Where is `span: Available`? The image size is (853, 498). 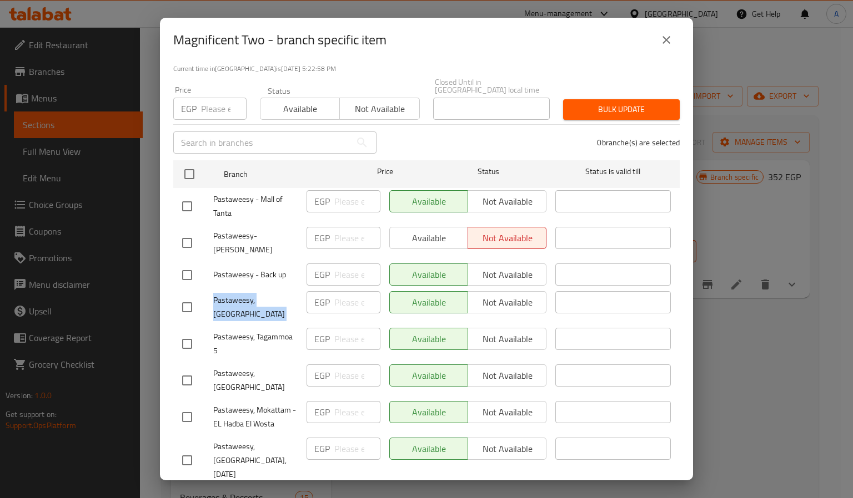
span: Available is located at coordinates (300, 109).